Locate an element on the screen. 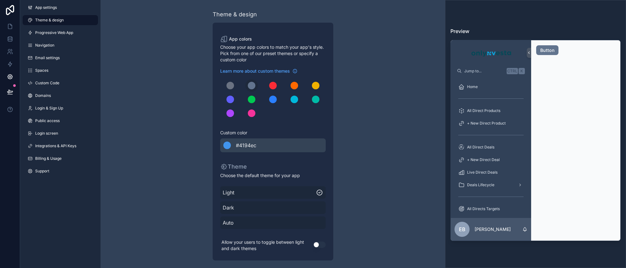 The width and height of the screenshot is (626, 268). span: Dark is located at coordinates (273, 207).